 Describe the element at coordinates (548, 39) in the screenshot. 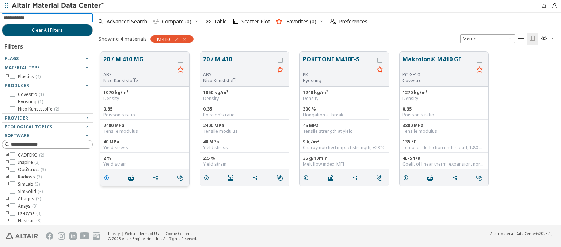

I see `button: Theme` at that location.